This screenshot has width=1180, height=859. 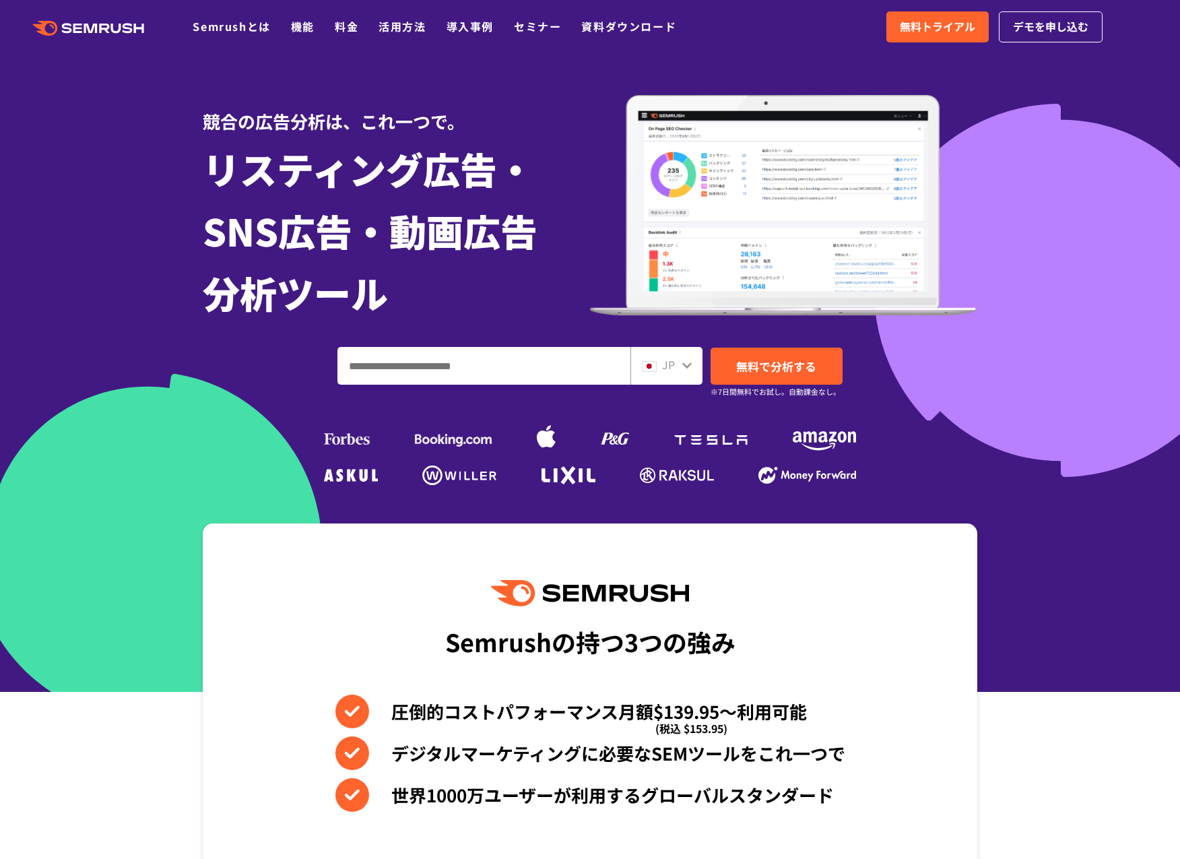 What do you see at coordinates (470, 26) in the screenshot?
I see `a: 導入事例` at bounding box center [470, 26].